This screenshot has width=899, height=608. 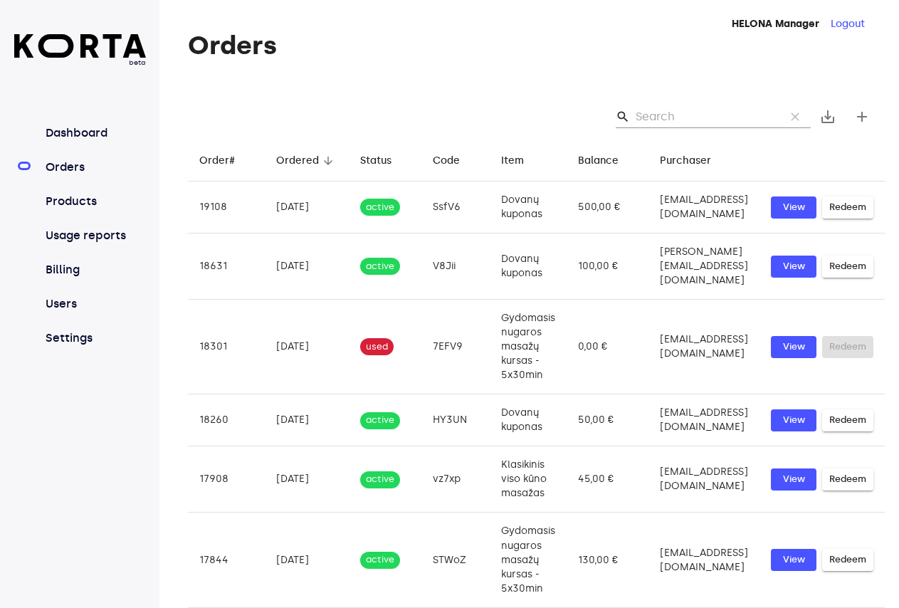 I want to click on span: used, so click(x=376, y=347).